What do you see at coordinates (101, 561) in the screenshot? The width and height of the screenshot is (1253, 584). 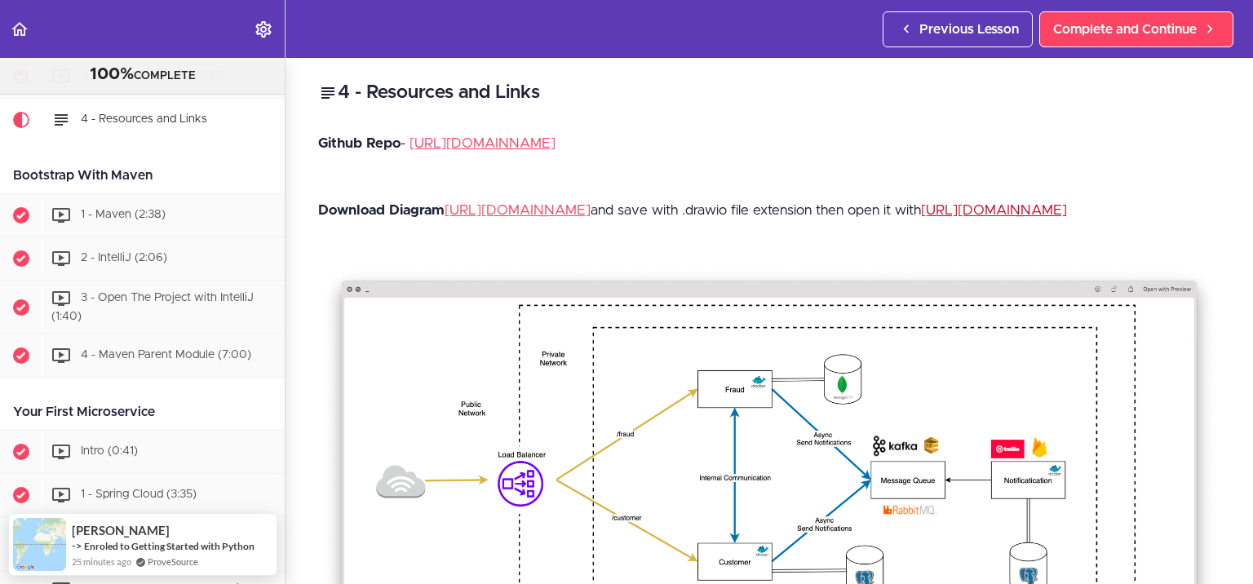 I see `span: 25 minutes ago` at bounding box center [101, 561].